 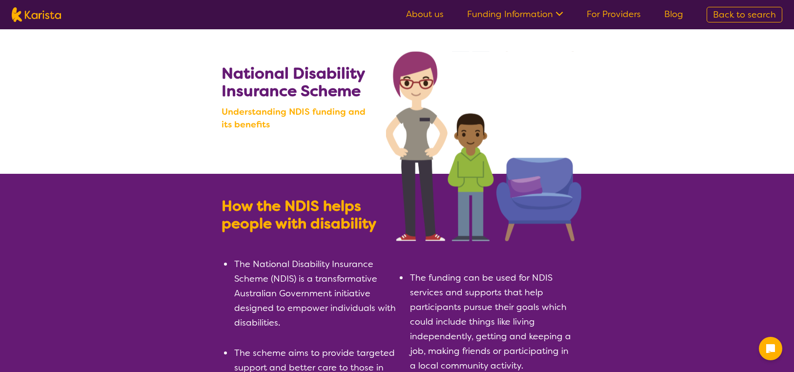 I want to click on span: Back to search, so click(x=744, y=15).